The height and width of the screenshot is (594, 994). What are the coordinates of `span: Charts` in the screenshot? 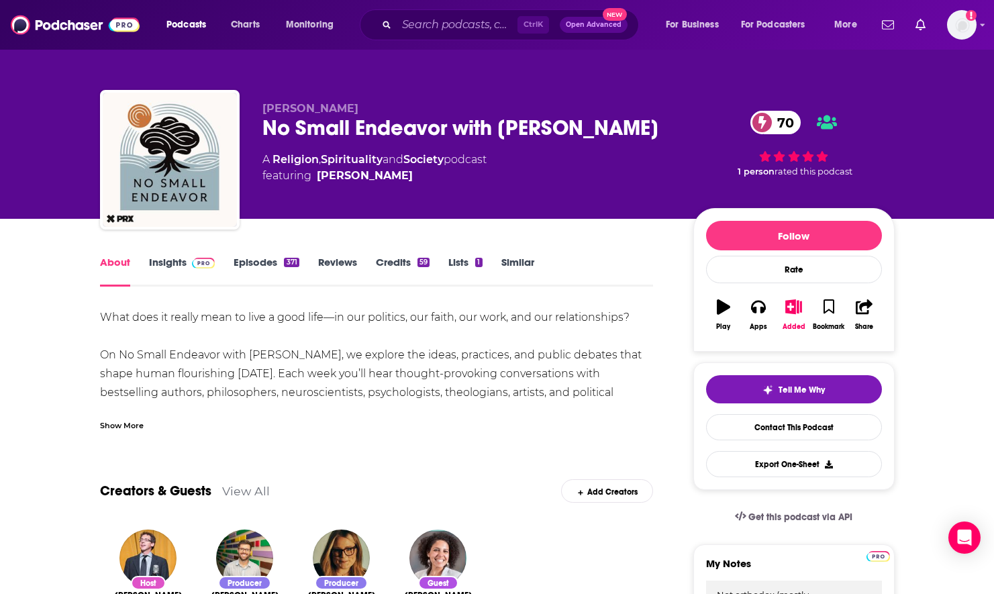 It's located at (245, 25).